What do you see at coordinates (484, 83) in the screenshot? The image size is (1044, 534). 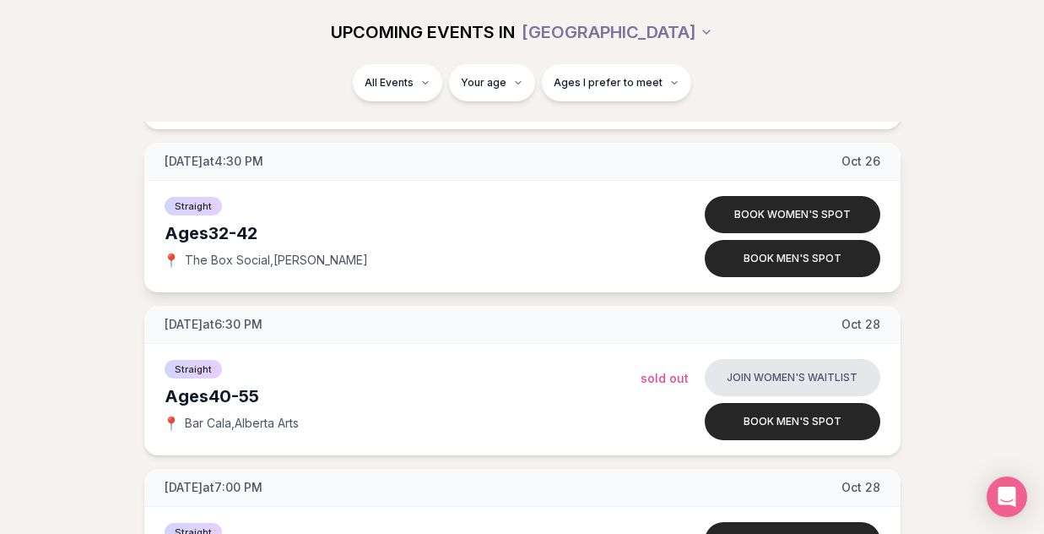 I see `span: Your age` at bounding box center [484, 83].